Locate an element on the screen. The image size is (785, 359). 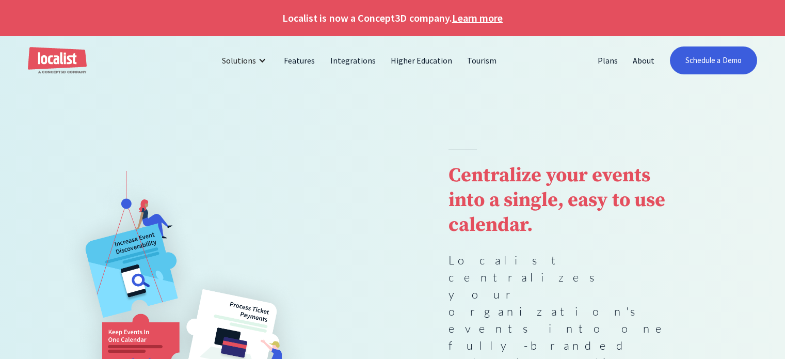
a: Features is located at coordinates (299, 60).